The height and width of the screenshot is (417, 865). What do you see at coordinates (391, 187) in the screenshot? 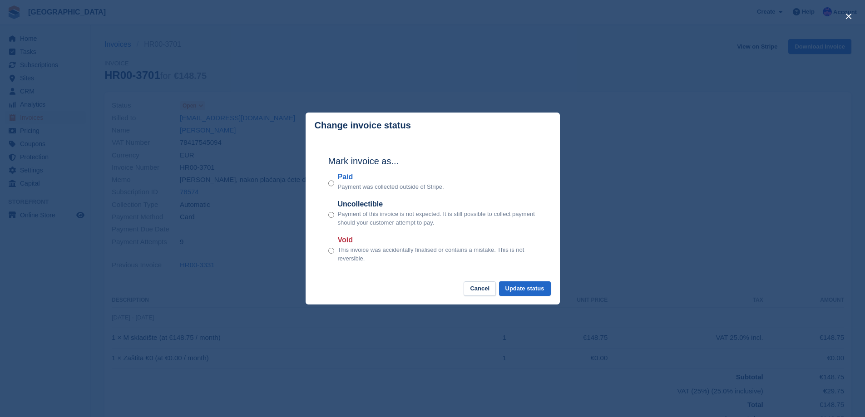
I see `p: Payment was collected outside of Stripe.` at bounding box center [391, 187].